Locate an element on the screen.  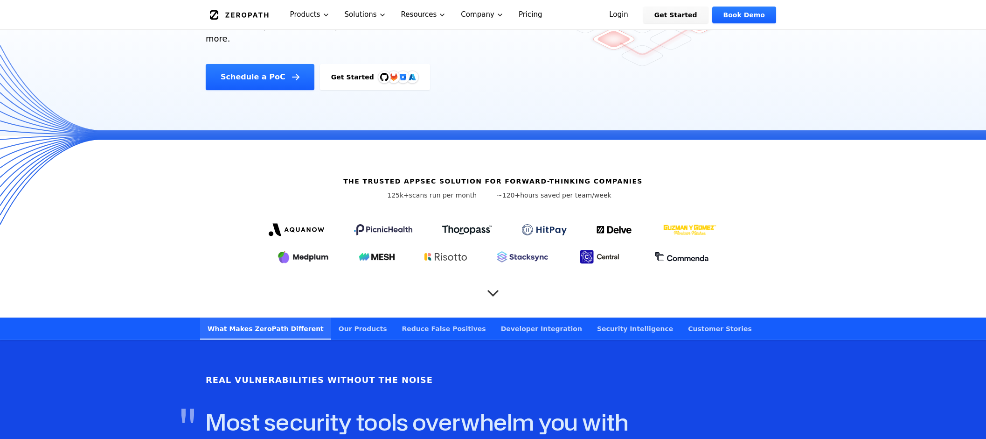
a: Reduce False Positives is located at coordinates (444, 328).